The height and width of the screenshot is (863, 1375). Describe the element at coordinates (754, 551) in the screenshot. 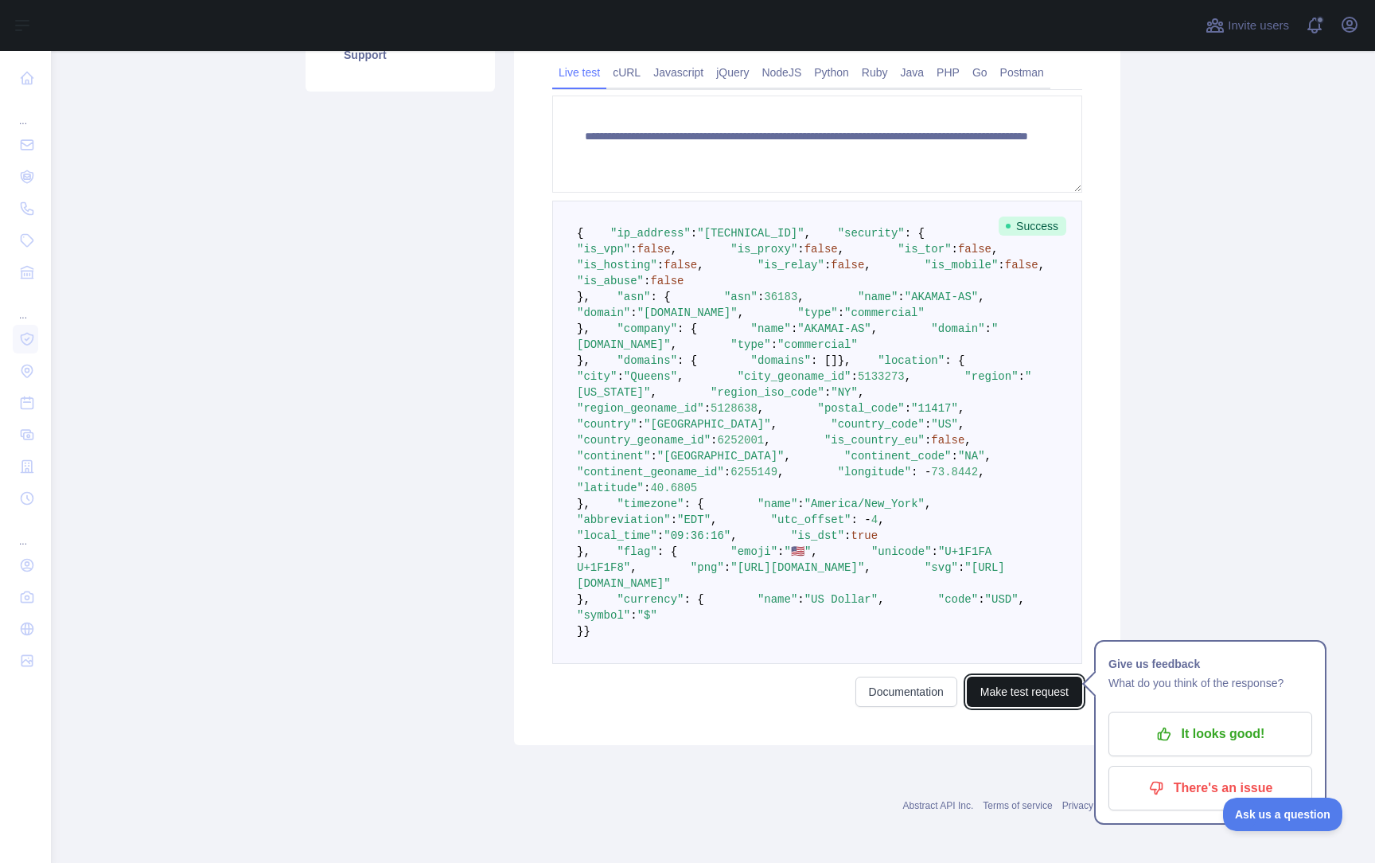

I see `span: "emoji"` at that location.